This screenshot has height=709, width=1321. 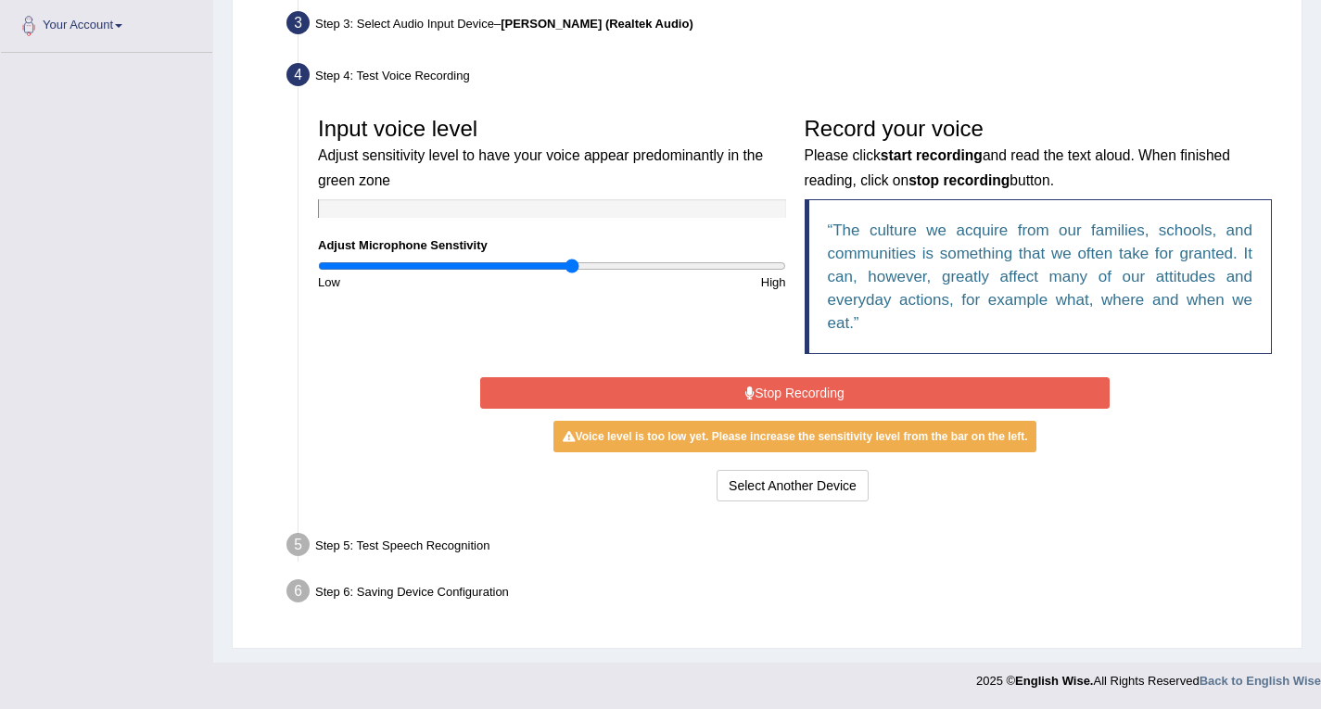 I want to click on div: Step 5: Test Speech Recognition, so click(x=785, y=548).